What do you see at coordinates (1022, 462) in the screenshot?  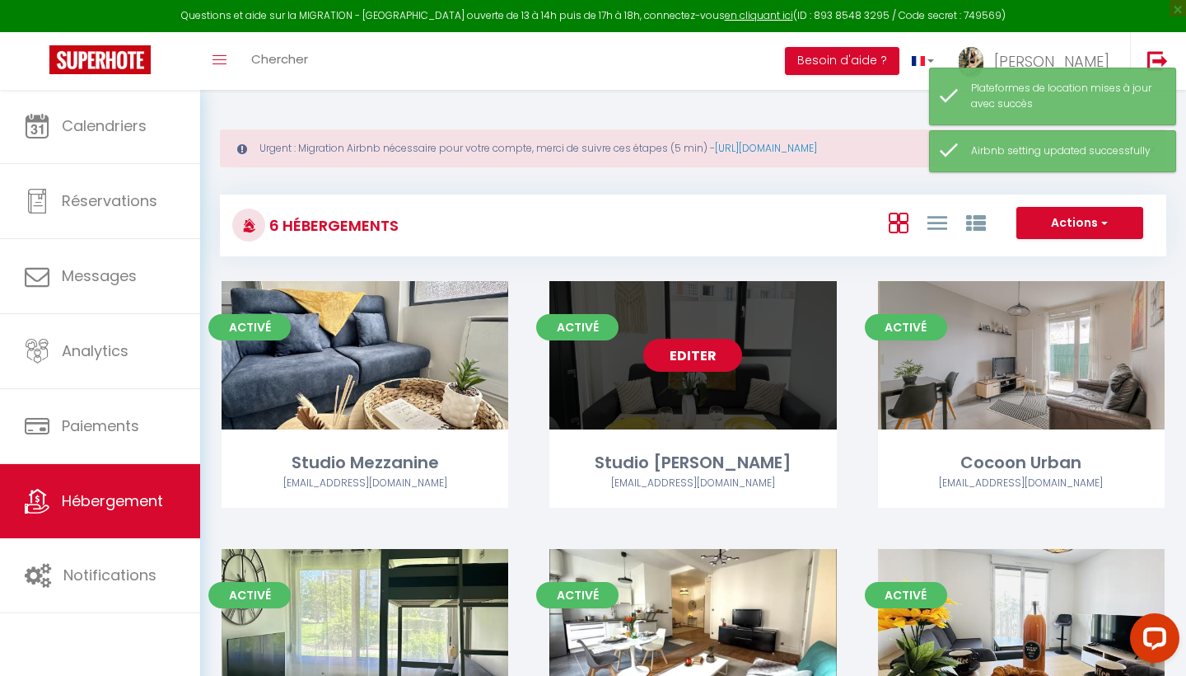 I see `div: Cocoon Urban` at bounding box center [1022, 462].